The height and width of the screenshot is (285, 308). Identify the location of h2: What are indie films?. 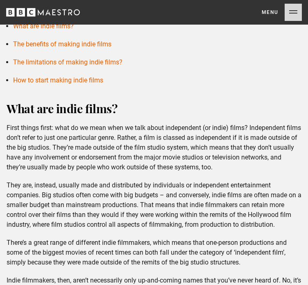
(154, 108).